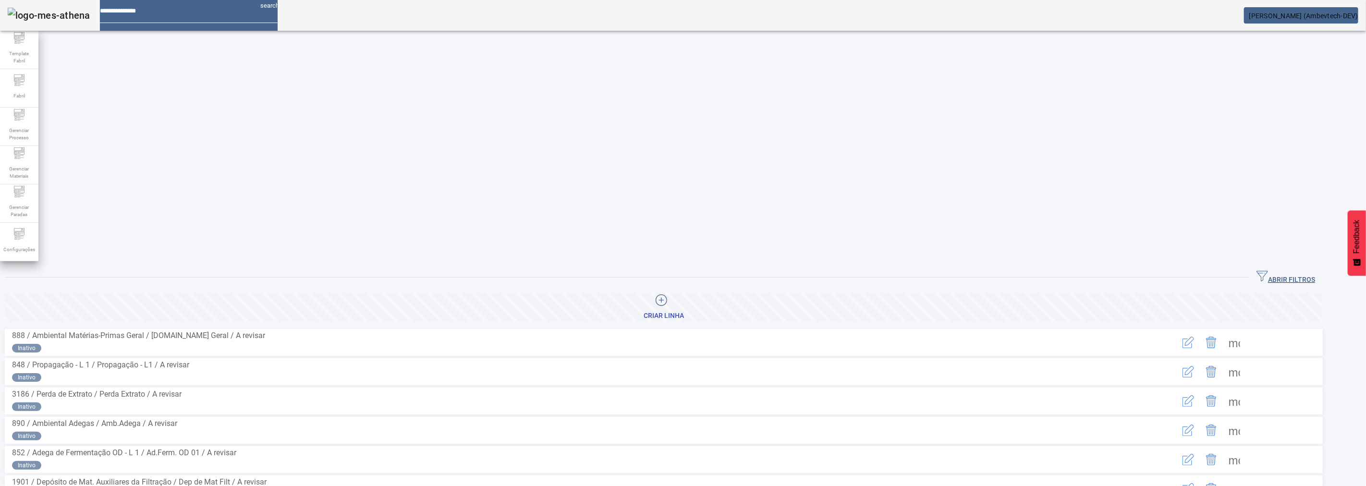 The width and height of the screenshot is (1366, 486). I want to click on span: 852 / Adega de Fermentação OD - L 1 / Ad.Ferm. OD 01 / A revisar, so click(124, 452).